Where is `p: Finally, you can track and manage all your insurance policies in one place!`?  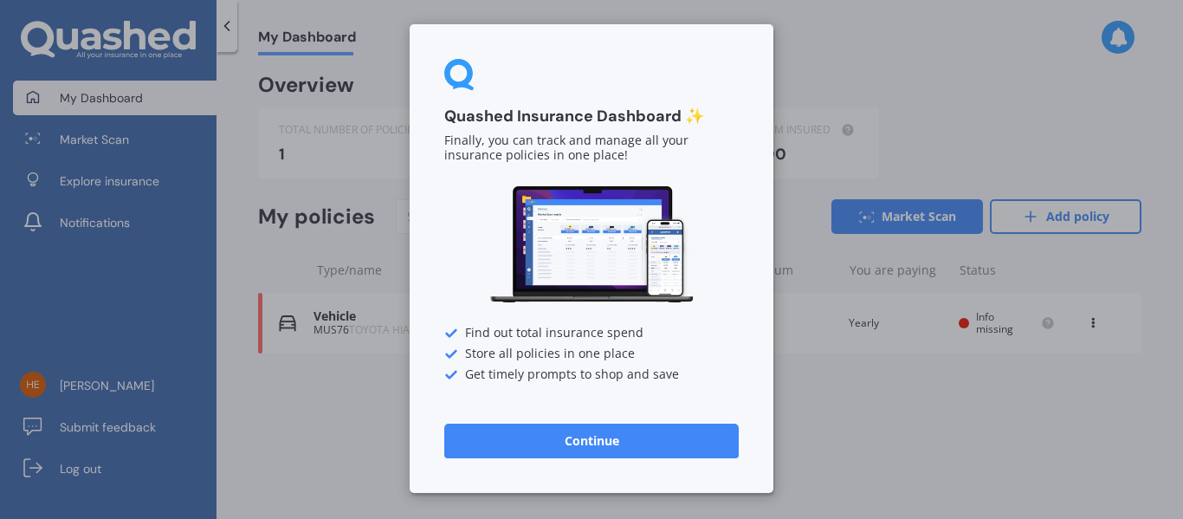
p: Finally, you can track and manage all your insurance policies in one place! is located at coordinates (592, 148).